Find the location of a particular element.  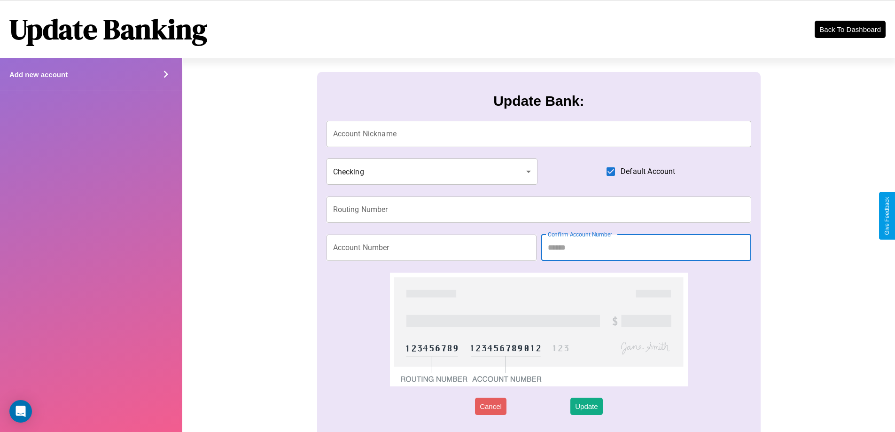

img: check is located at coordinates (539, 329).